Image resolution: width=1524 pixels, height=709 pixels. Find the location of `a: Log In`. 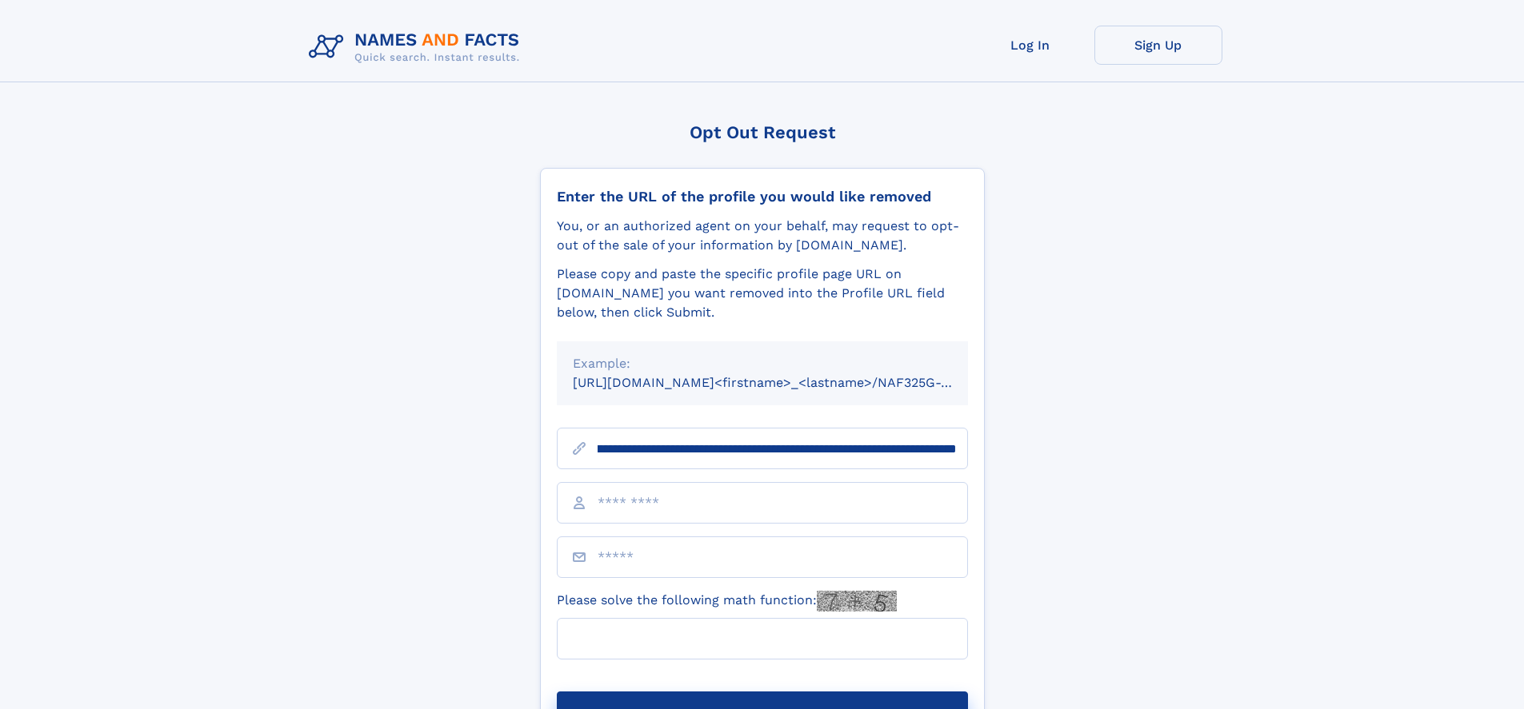

a: Log In is located at coordinates (1030, 45).